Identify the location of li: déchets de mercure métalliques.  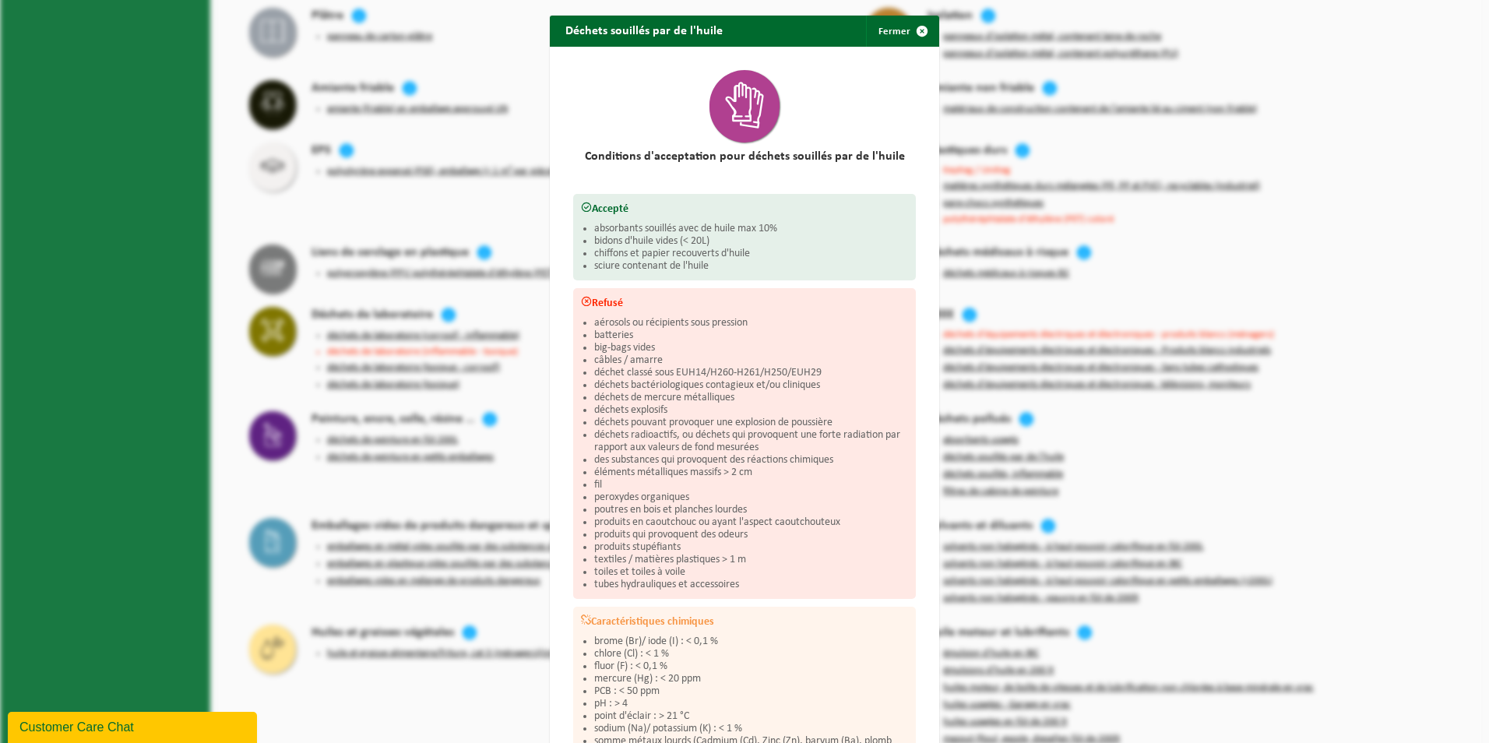
(751, 398).